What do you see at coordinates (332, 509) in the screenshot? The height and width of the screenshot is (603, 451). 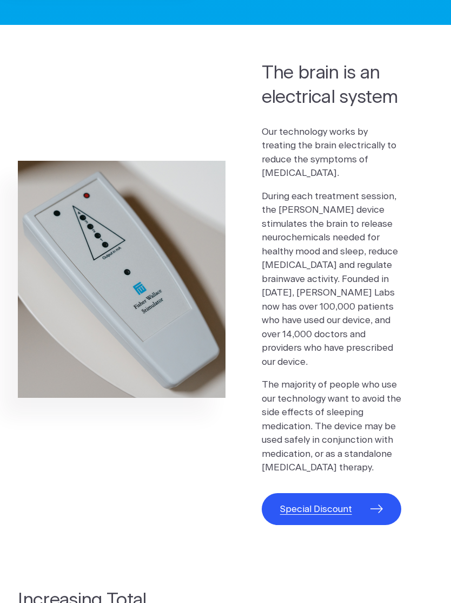 I see `a: Special Discount` at bounding box center [332, 509].